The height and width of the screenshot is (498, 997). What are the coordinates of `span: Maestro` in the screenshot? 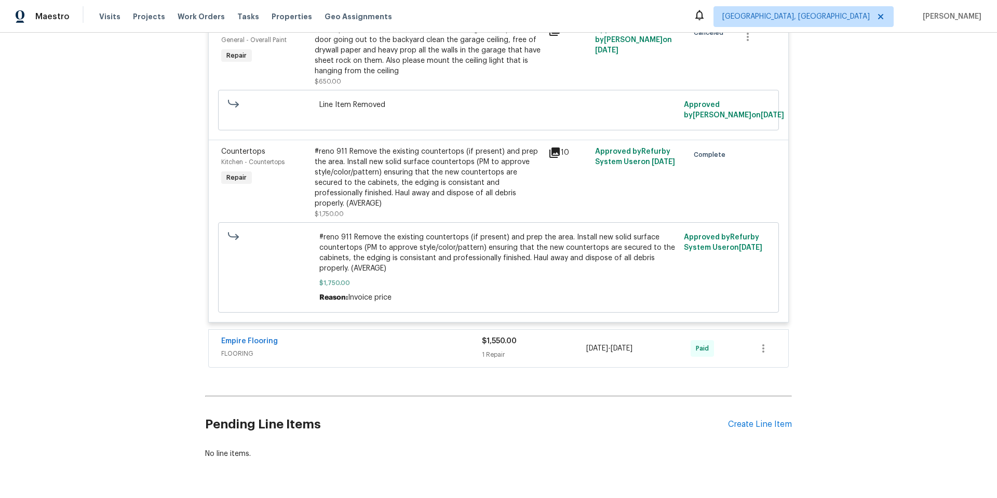 It's located at (52, 17).